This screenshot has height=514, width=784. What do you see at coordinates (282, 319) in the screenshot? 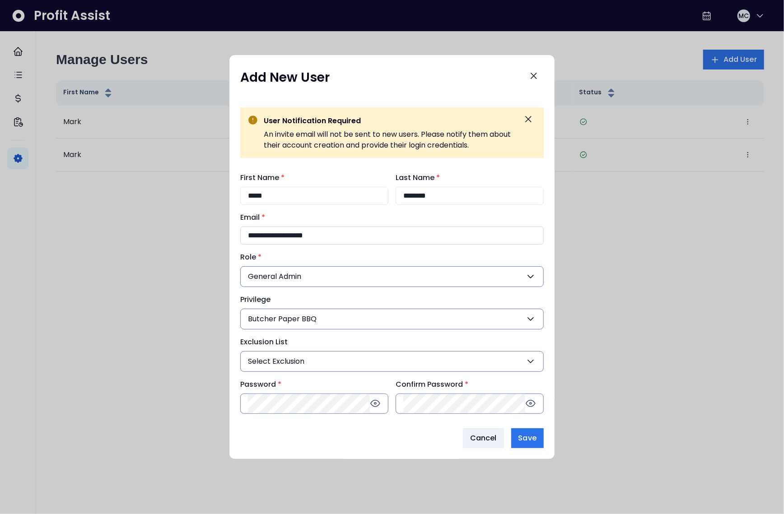
I see `span: Butcher Paper BBQ` at bounding box center [282, 319].